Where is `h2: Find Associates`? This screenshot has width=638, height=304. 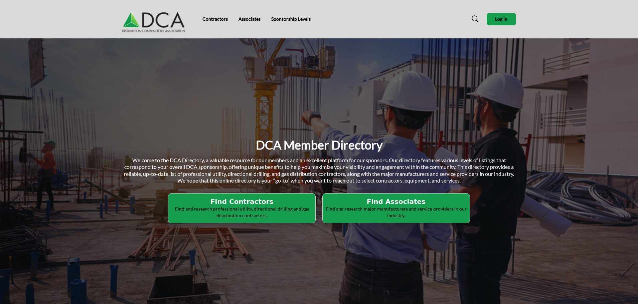 h2: Find Associates is located at coordinates (396, 202).